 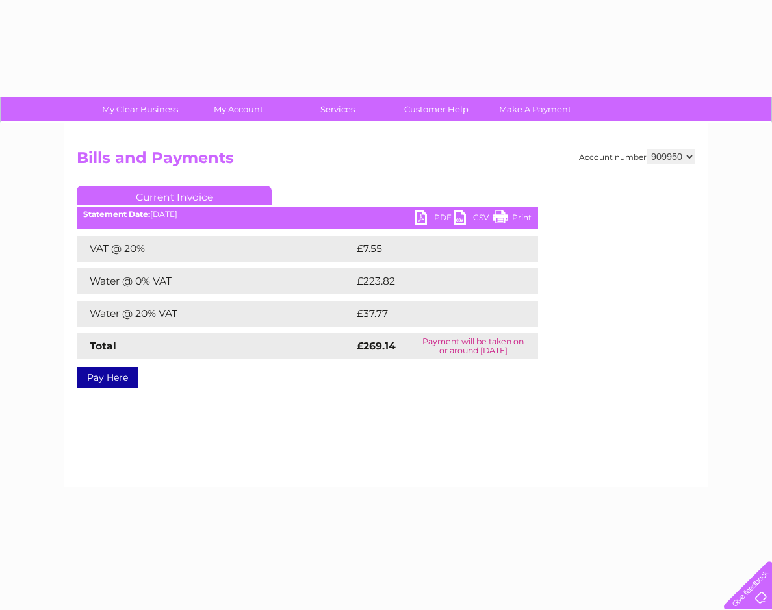 What do you see at coordinates (430, 249) in the screenshot?
I see `td: £7.55` at bounding box center [430, 249].